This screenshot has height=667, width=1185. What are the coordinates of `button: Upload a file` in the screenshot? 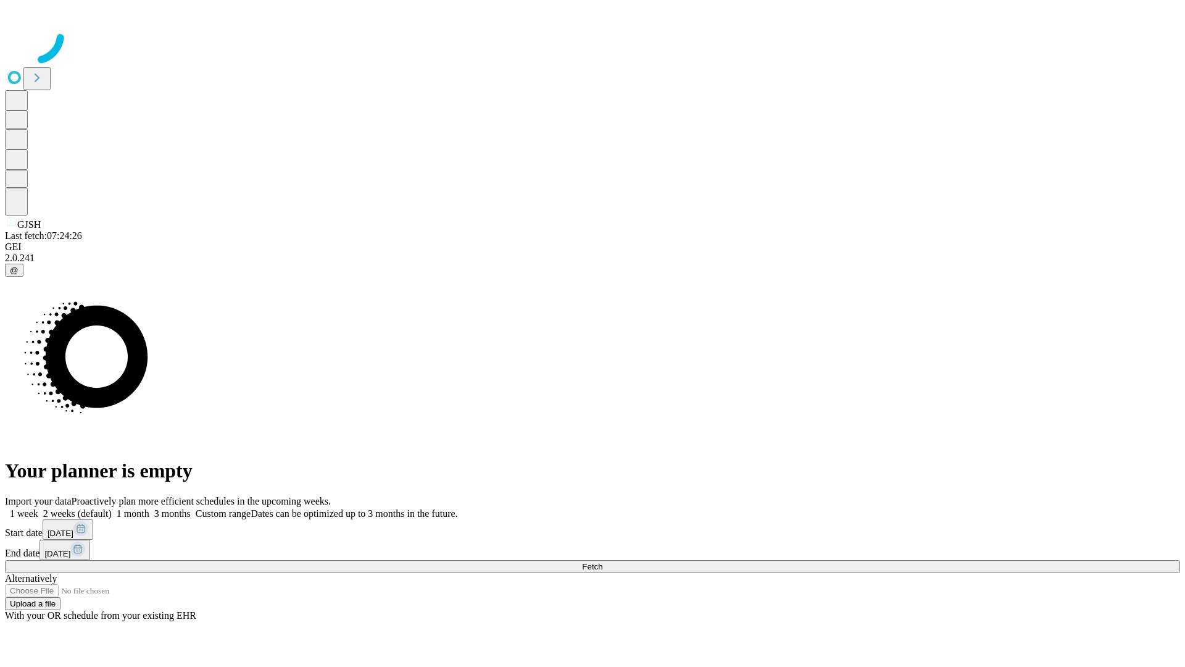 It's located at (33, 603).